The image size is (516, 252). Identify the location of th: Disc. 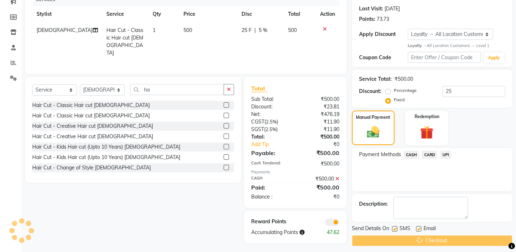
(260, 14).